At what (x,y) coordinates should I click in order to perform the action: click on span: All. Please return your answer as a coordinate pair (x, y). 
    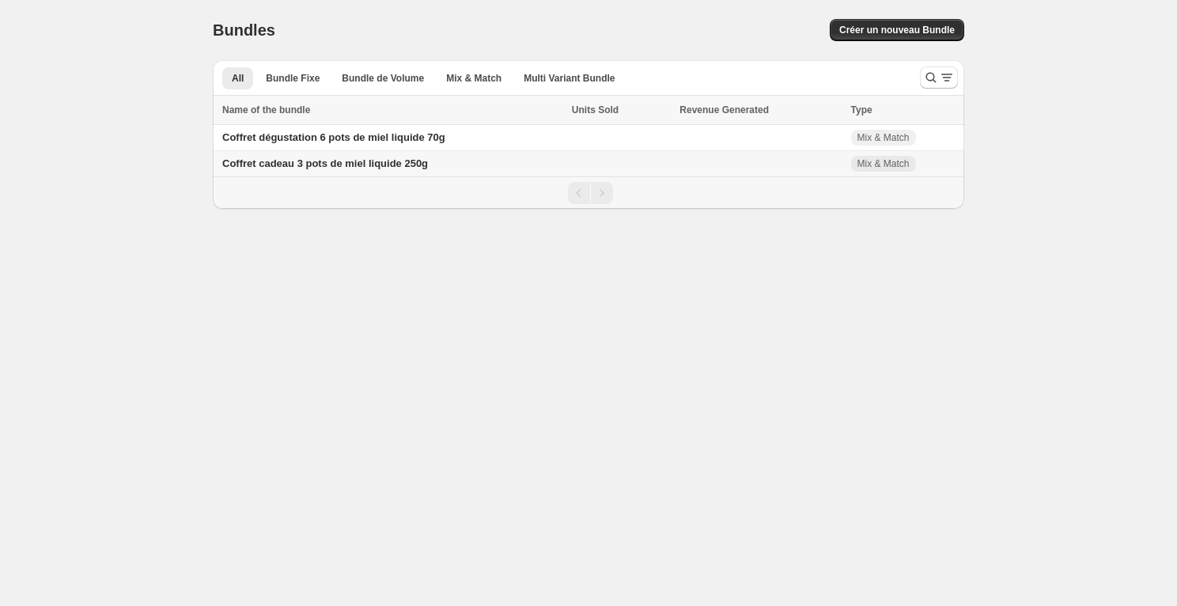
    Looking at the image, I should click on (237, 78).